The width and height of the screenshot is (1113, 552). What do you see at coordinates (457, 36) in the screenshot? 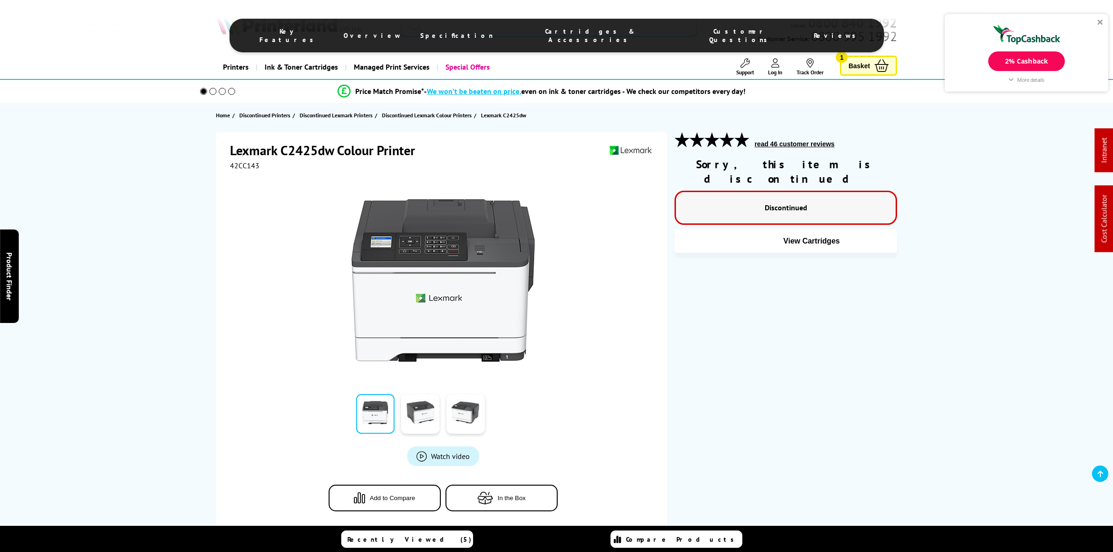
I see `span: Specification` at bounding box center [457, 36].